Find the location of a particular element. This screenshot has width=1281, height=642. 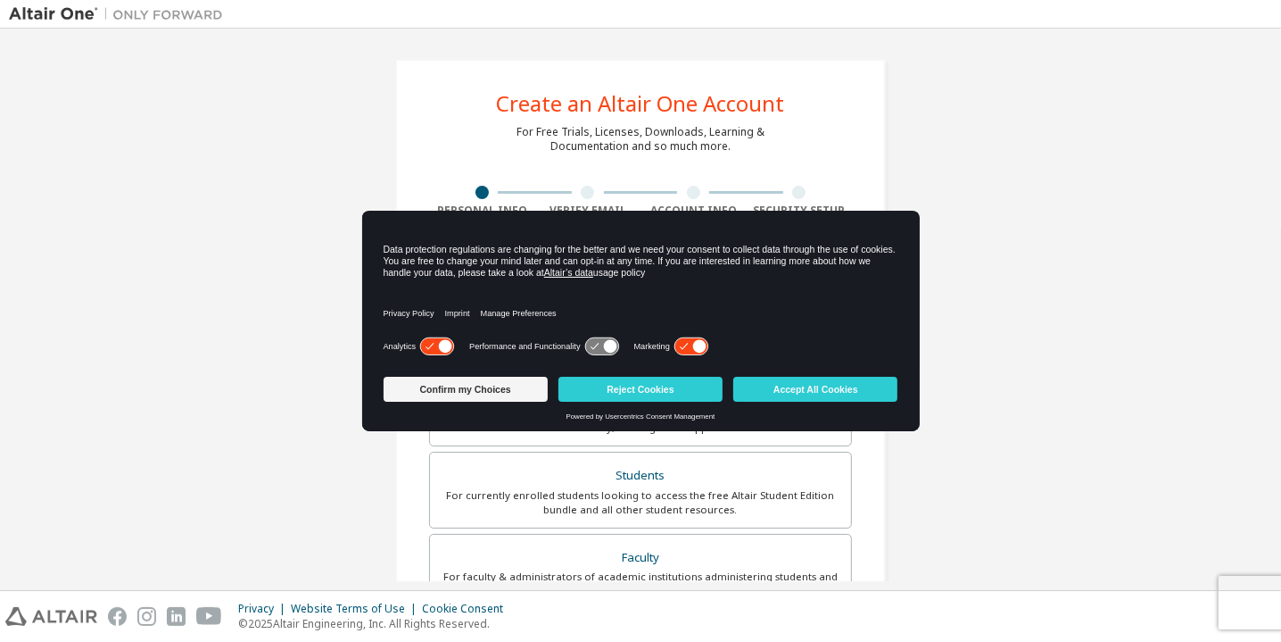

div: Privacy is located at coordinates (264, 608).